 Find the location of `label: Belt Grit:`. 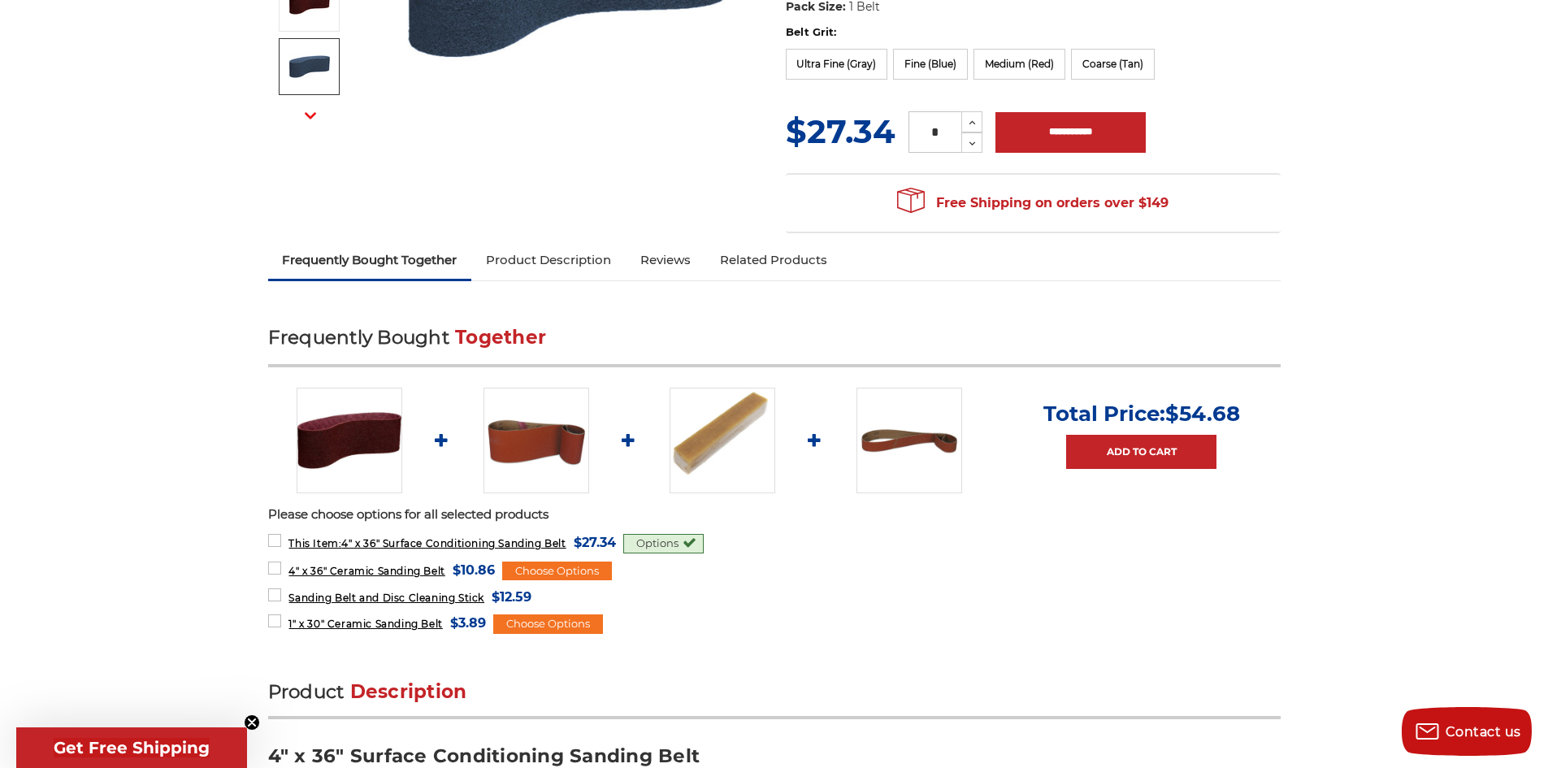

label: Belt Grit: is located at coordinates (1033, 33).